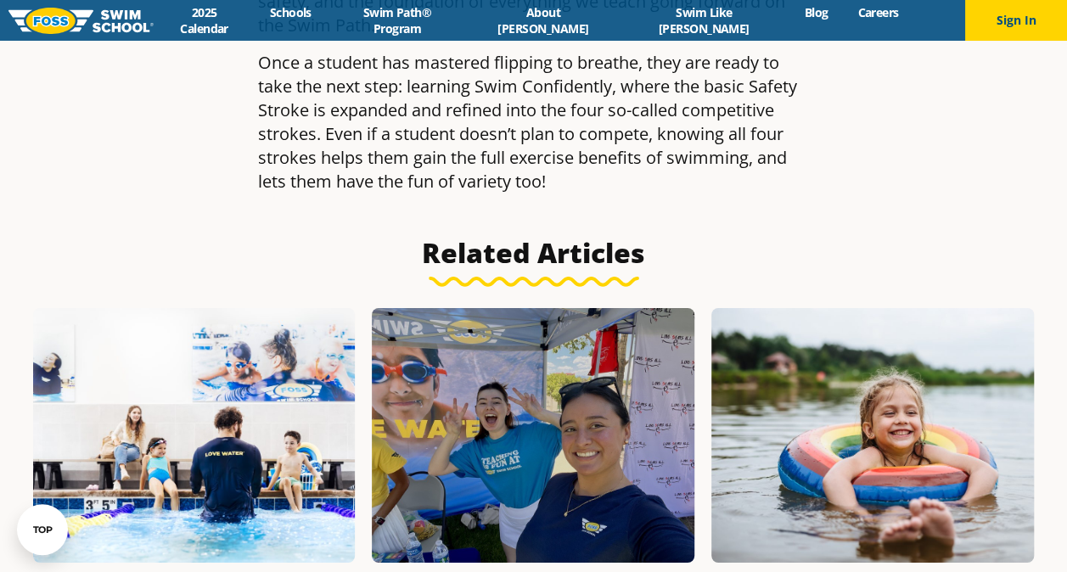 The width and height of the screenshot is (1067, 572). Describe the element at coordinates (396, 20) in the screenshot. I see `a: Swim Path® Program` at that location.